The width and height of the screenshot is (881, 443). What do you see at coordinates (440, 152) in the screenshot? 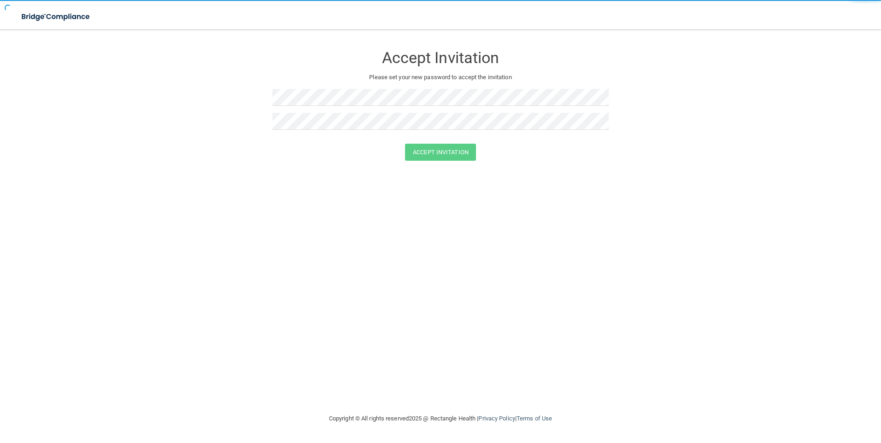
I see `button: Accept Invitation` at bounding box center [440, 152].